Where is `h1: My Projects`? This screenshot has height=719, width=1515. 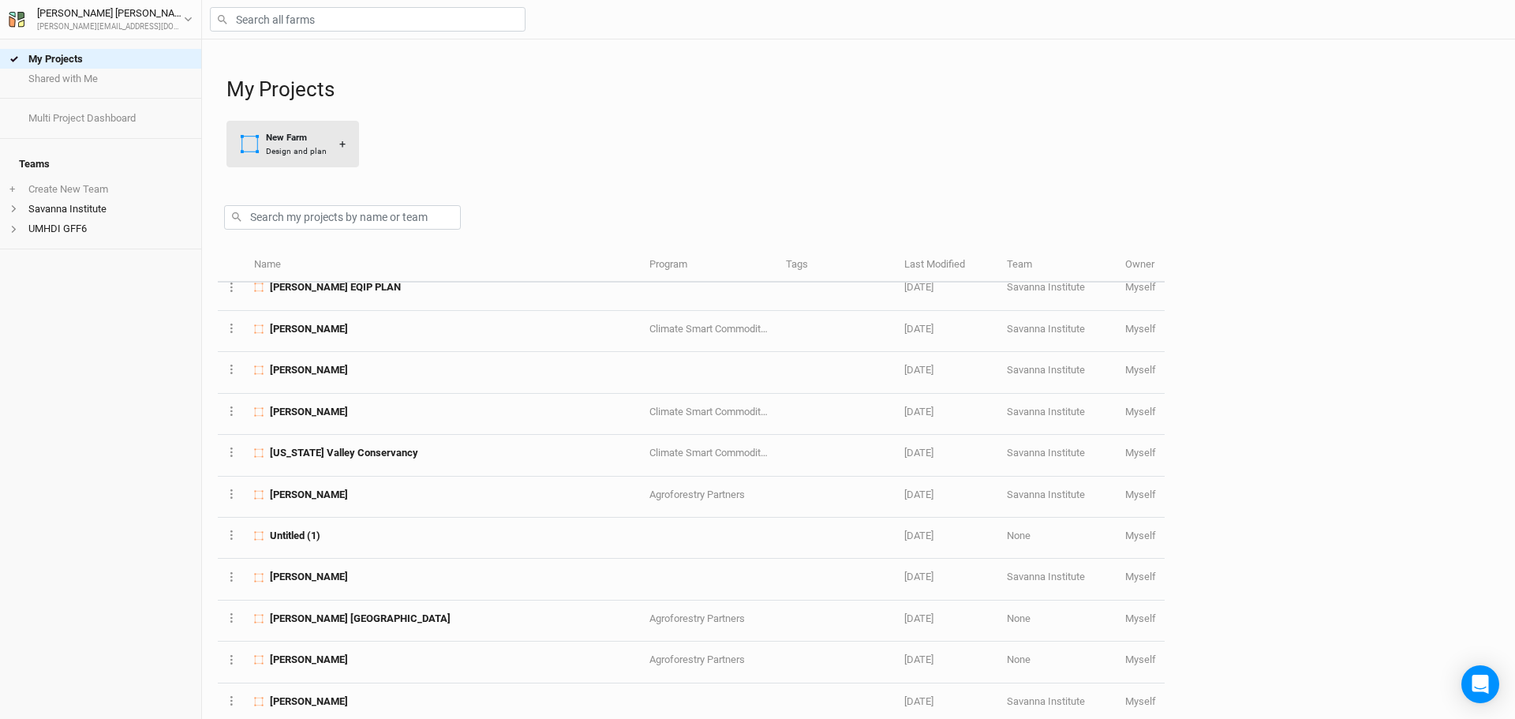
h1: My Projects is located at coordinates (862, 89).